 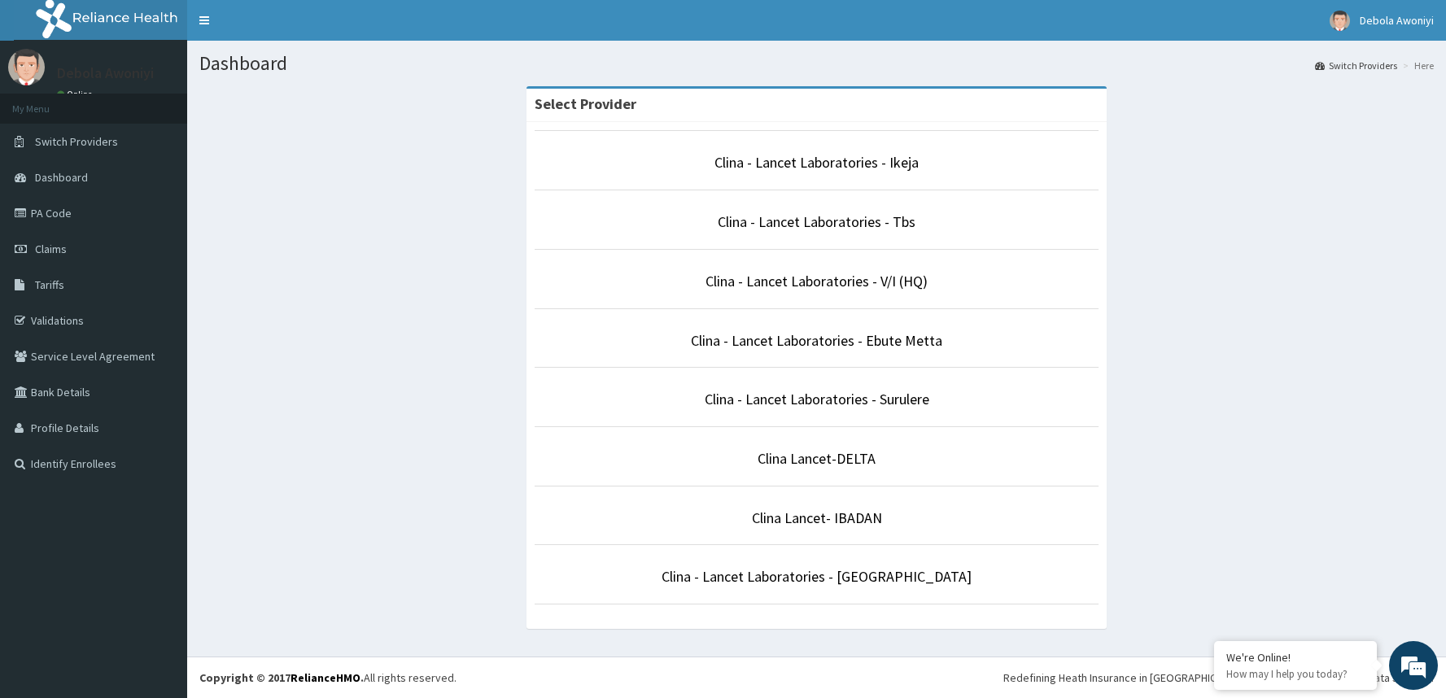 What do you see at coordinates (1296, 658) in the screenshot?
I see `div: We're Online!` at bounding box center [1296, 658].